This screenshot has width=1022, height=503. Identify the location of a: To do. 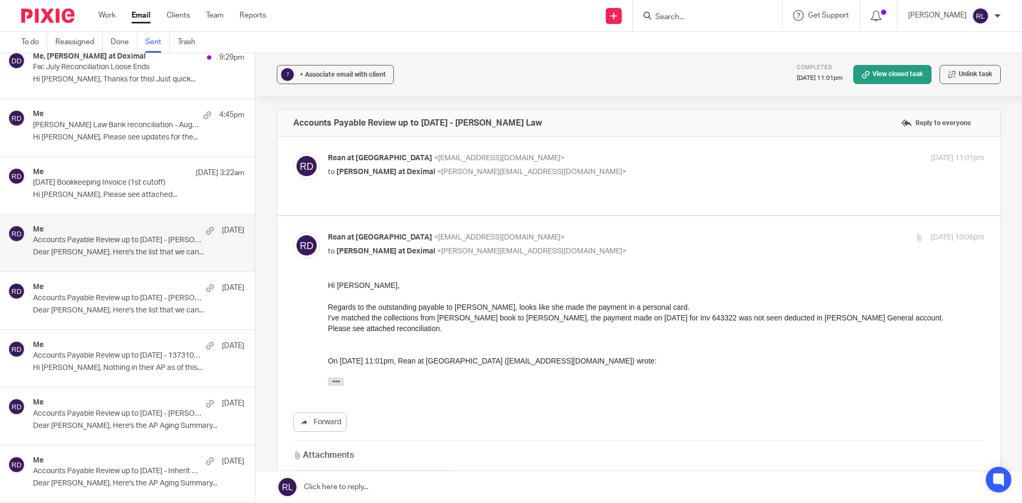
(34, 42).